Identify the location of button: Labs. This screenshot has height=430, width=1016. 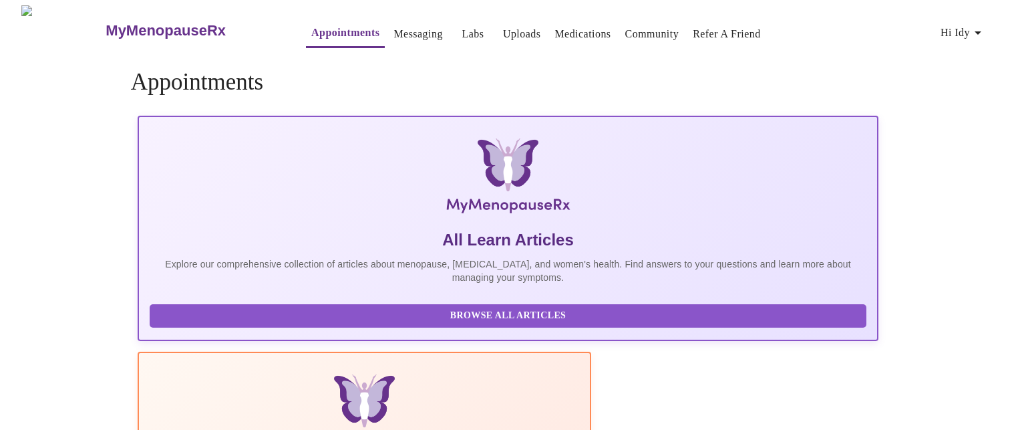
(473, 34).